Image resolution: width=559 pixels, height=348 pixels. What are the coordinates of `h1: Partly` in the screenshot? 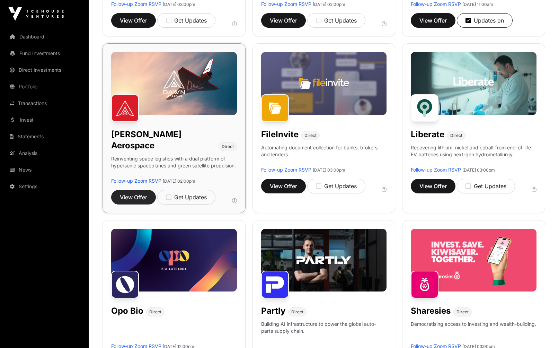 It's located at (273, 311).